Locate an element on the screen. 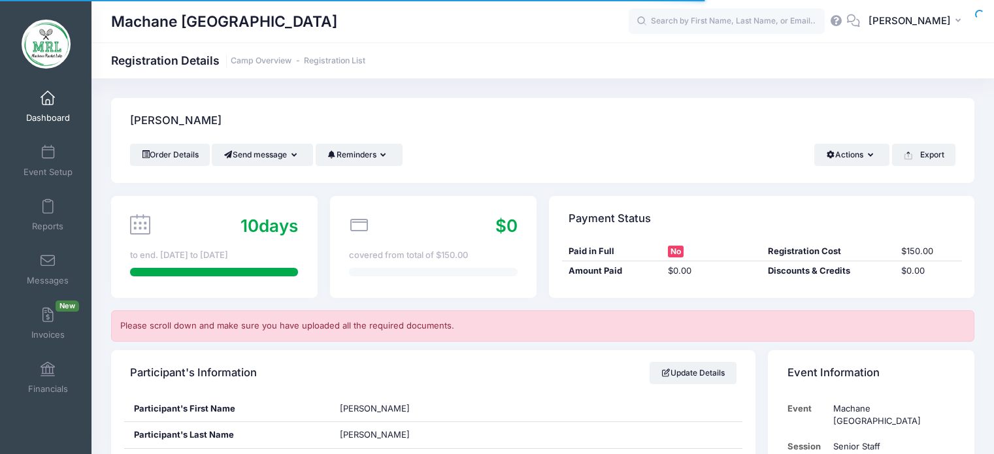  h4: Event Information is located at coordinates (834, 373).